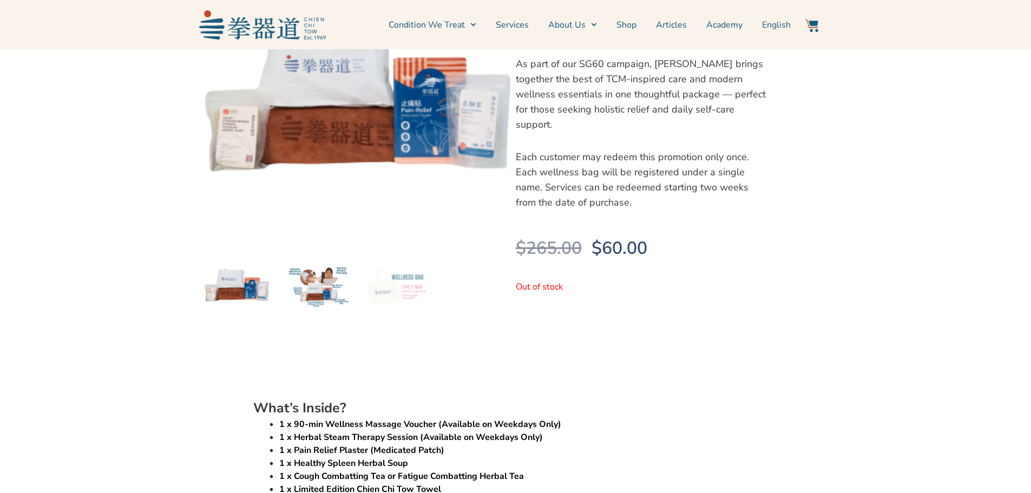 The image size is (1031, 493). What do you see at coordinates (401, 476) in the screenshot?
I see `b: 1 x Cough Combatting Tea or Fatigue Combatting Herbal Tea` at bounding box center [401, 476].